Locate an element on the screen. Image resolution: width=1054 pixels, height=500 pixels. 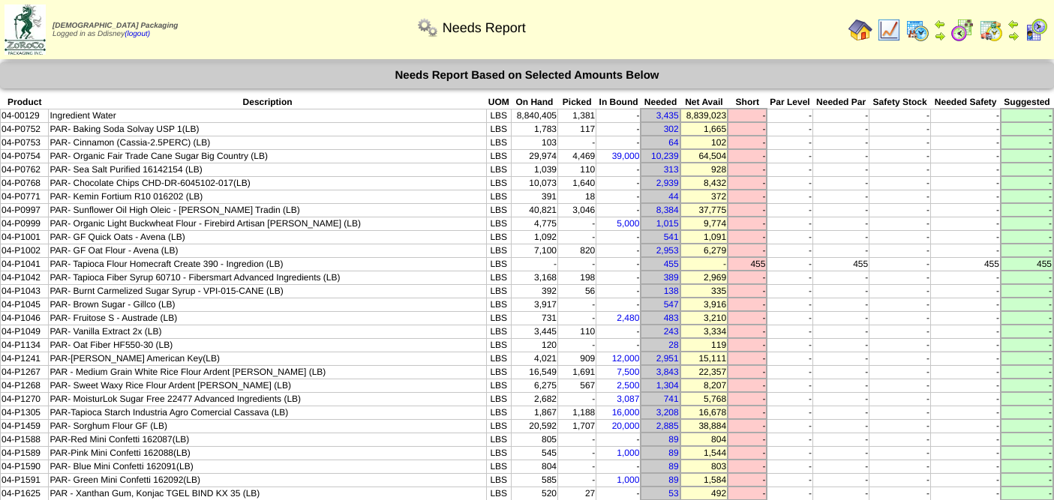
td: 391 is located at coordinates (534, 197).